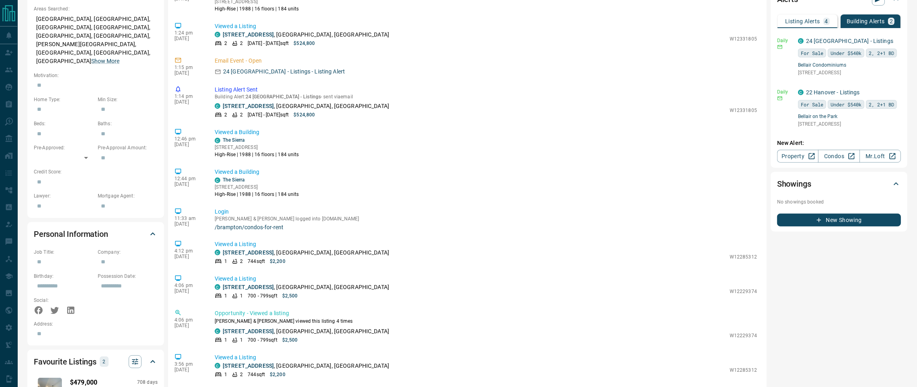 The height and width of the screenshot is (387, 917). What do you see at coordinates (262, 296) in the screenshot?
I see `p: 700 - 799 sqft` at bounding box center [262, 296].